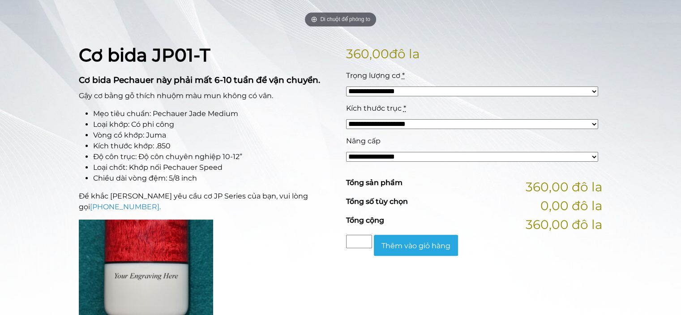 The image size is (681, 315). I want to click on font: Nâng cấp, so click(363, 141).